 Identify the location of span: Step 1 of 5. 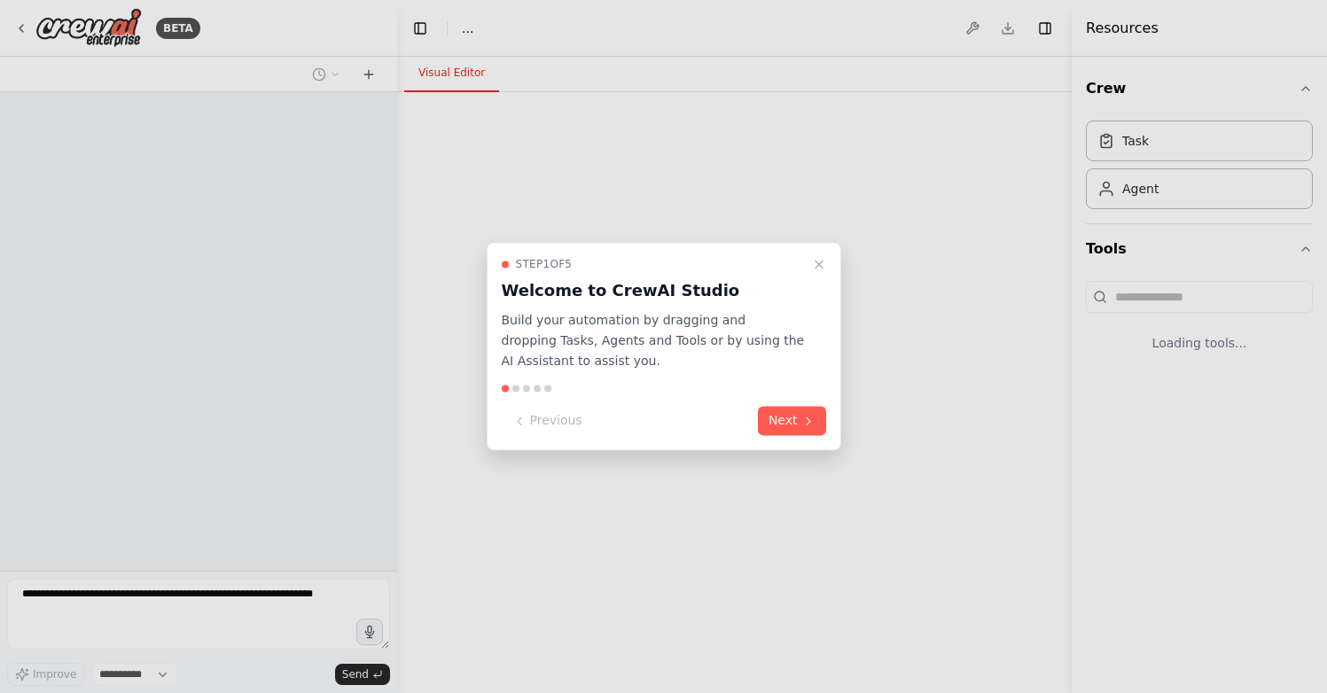
(544, 264).